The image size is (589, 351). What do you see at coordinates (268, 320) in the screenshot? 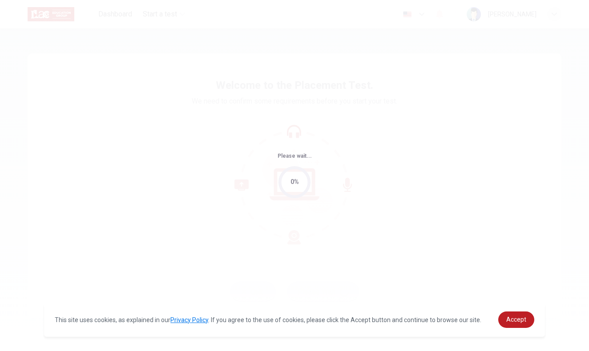
I see `span: This site uses cookies, as explained in our . If you agree to the use of cookies, please click th...` at bounding box center [268, 320].